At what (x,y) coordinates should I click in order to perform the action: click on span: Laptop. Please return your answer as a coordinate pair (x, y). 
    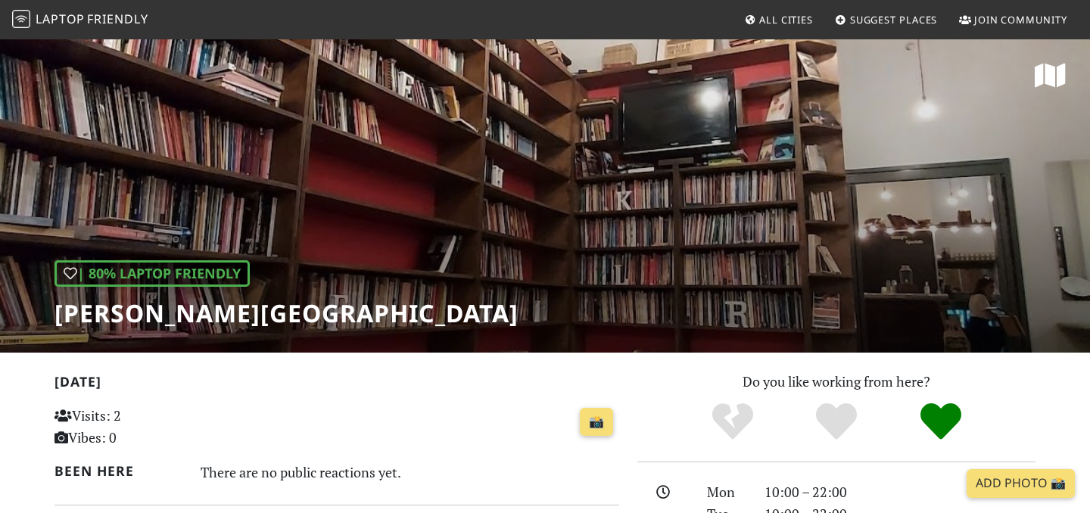
    Looking at the image, I should click on (60, 19).